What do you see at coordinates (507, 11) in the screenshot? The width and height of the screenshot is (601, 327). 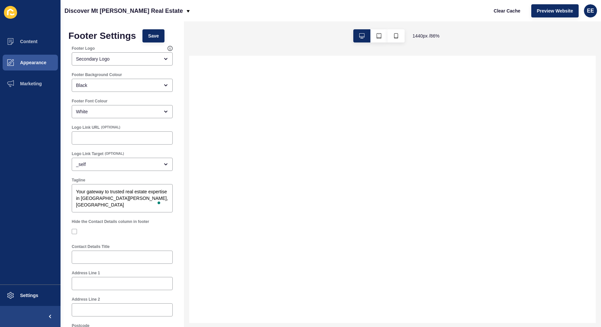 I see `span: Clear Cache` at bounding box center [507, 11].